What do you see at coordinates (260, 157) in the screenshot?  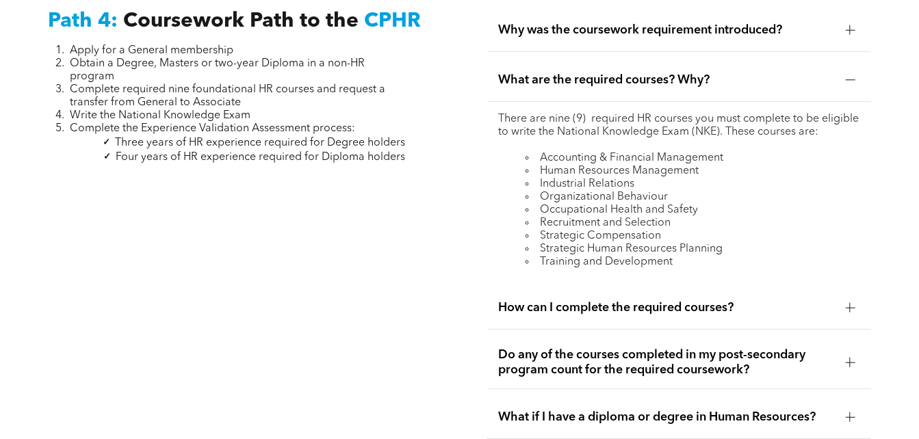 I see `span: Four years of HR experience required for Diploma holders` at bounding box center [260, 157].